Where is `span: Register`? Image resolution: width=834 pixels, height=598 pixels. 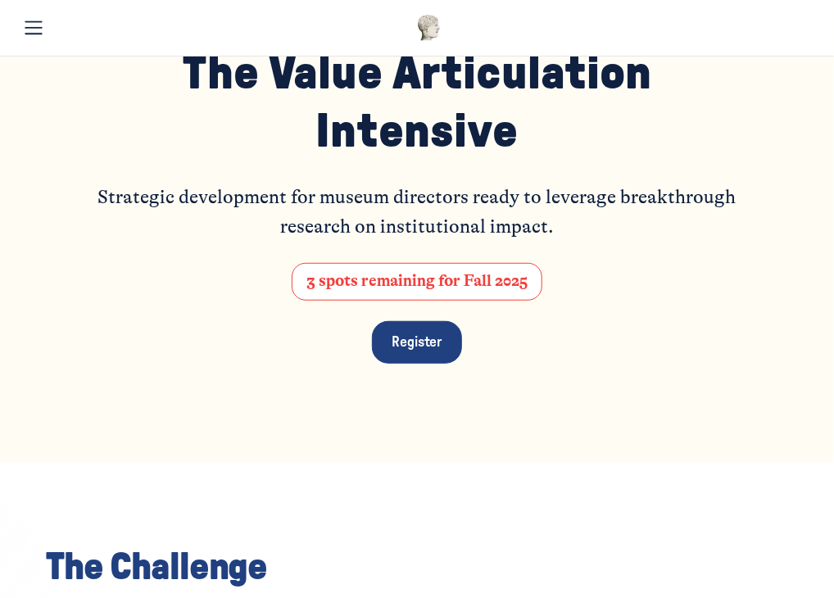 span: Register is located at coordinates (417, 342).